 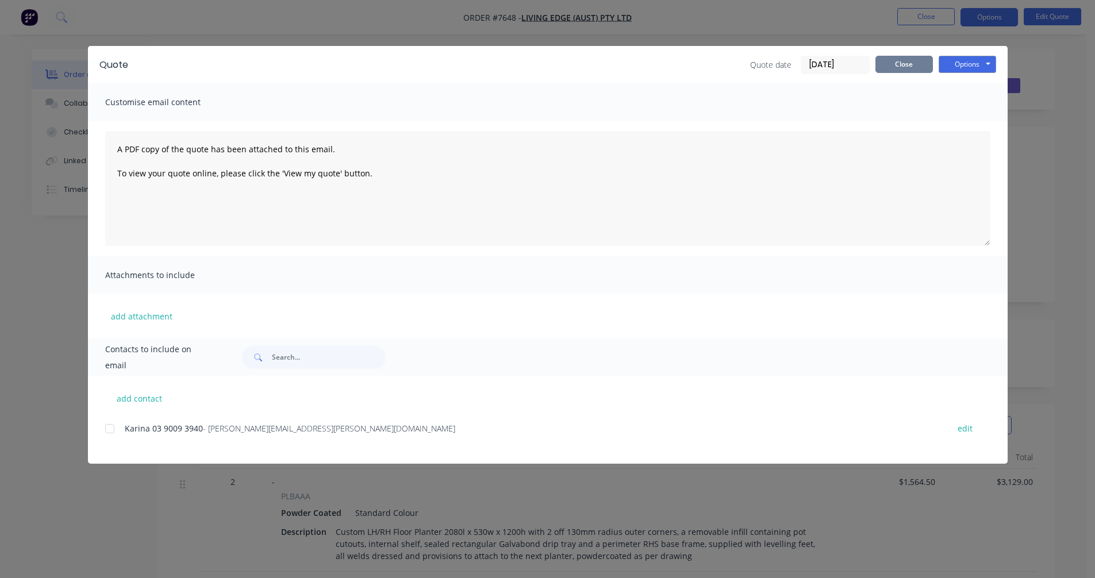 What do you see at coordinates (329, 358) in the screenshot?
I see `input: Search...` at bounding box center [329, 358].